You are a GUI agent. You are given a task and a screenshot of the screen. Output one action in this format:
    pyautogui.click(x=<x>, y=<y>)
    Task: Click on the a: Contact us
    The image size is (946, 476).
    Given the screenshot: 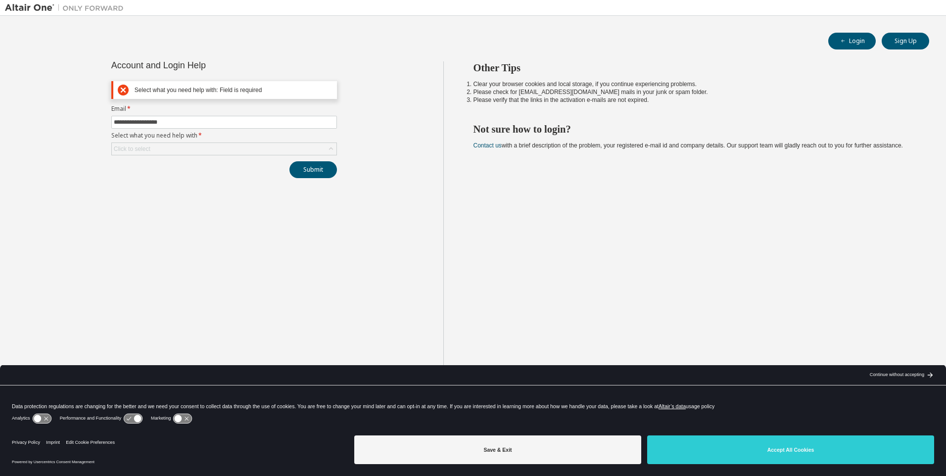 What is the action you would take?
    pyautogui.click(x=487, y=146)
    